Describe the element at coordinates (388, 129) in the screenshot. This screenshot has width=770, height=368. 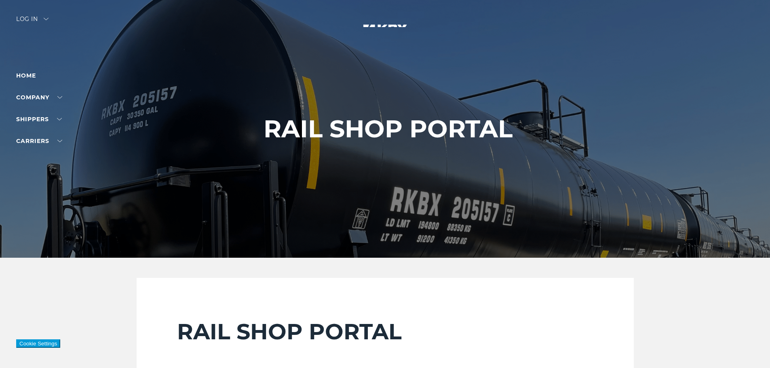
I see `h1: RAIL SHOP PORTAL` at that location.